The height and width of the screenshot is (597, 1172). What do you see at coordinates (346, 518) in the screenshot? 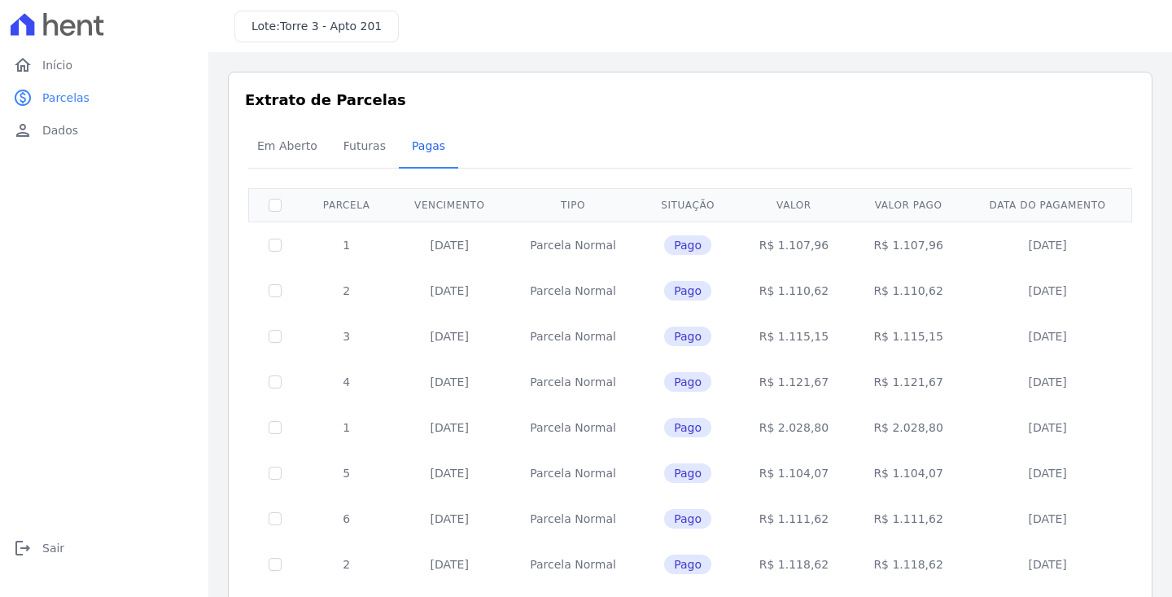
I see `td: 6` at bounding box center [346, 518].